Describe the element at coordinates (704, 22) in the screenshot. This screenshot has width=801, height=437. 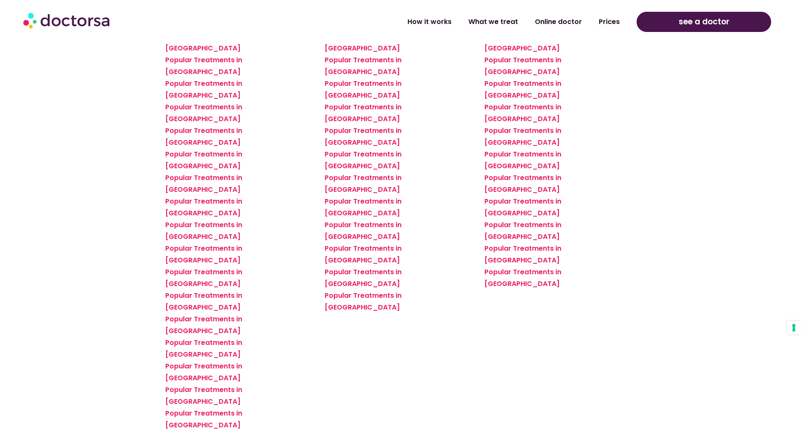
I see `a: see a doctor` at that location.